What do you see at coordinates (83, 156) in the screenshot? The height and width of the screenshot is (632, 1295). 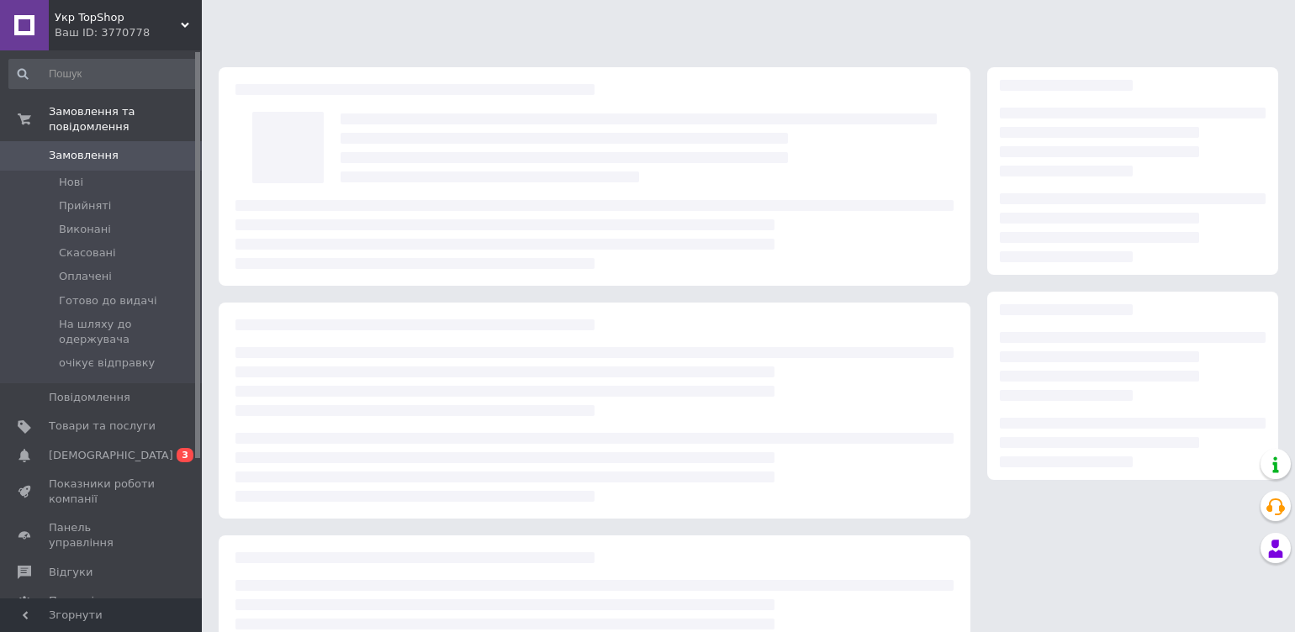 I see `span: Замовлення` at bounding box center [83, 156].